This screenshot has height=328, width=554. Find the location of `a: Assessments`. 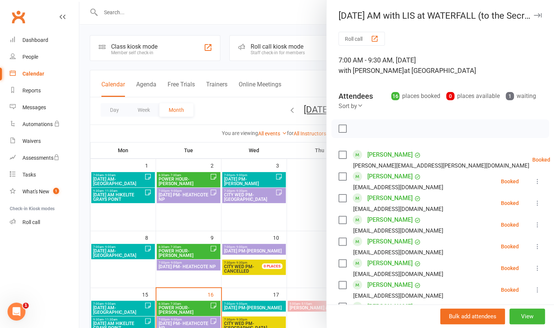

a: Assessments is located at coordinates (44, 158).